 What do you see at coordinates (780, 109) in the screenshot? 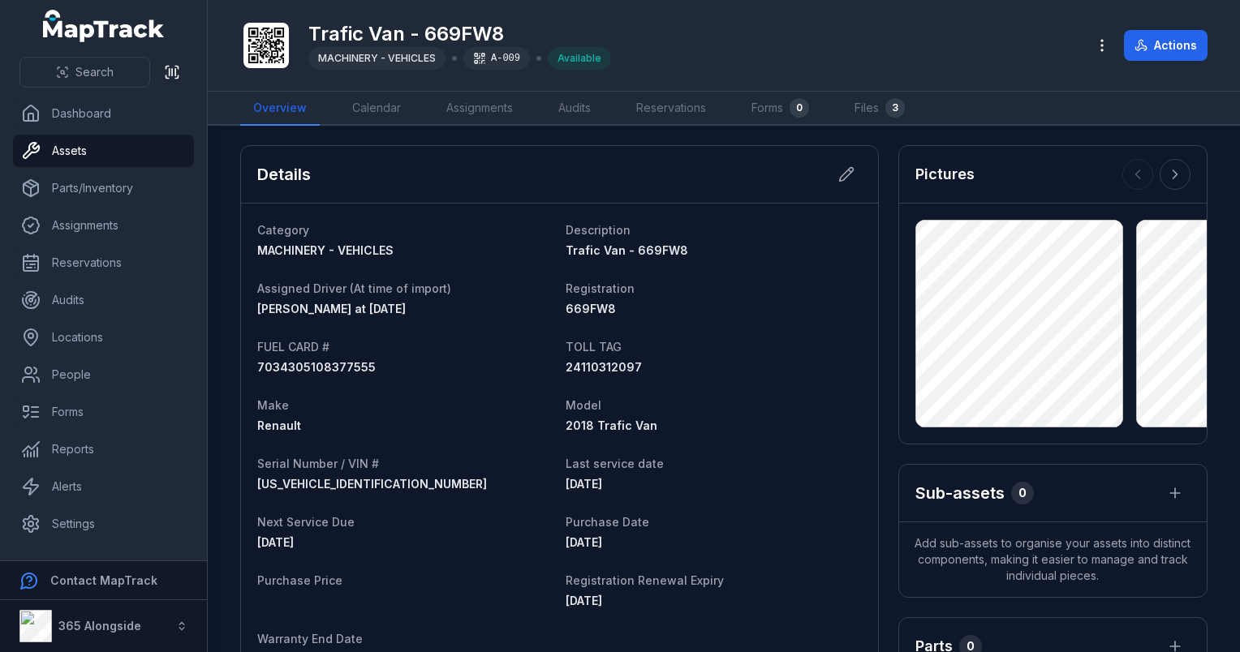
I see `a: Forms0` at bounding box center [780, 109].